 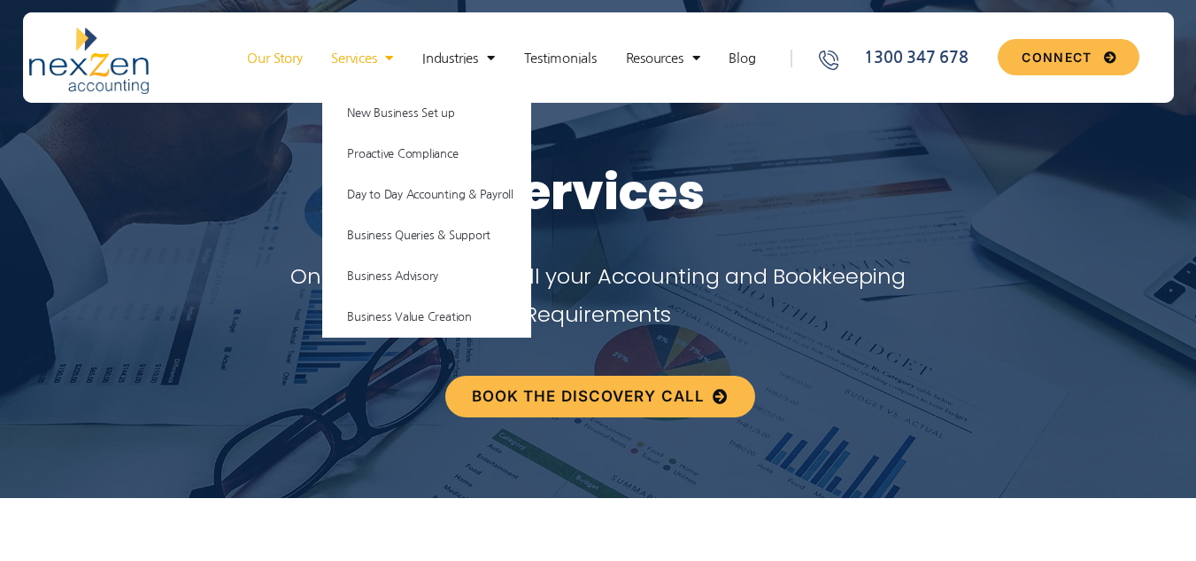 I want to click on nav: Menu, so click(x=501, y=58).